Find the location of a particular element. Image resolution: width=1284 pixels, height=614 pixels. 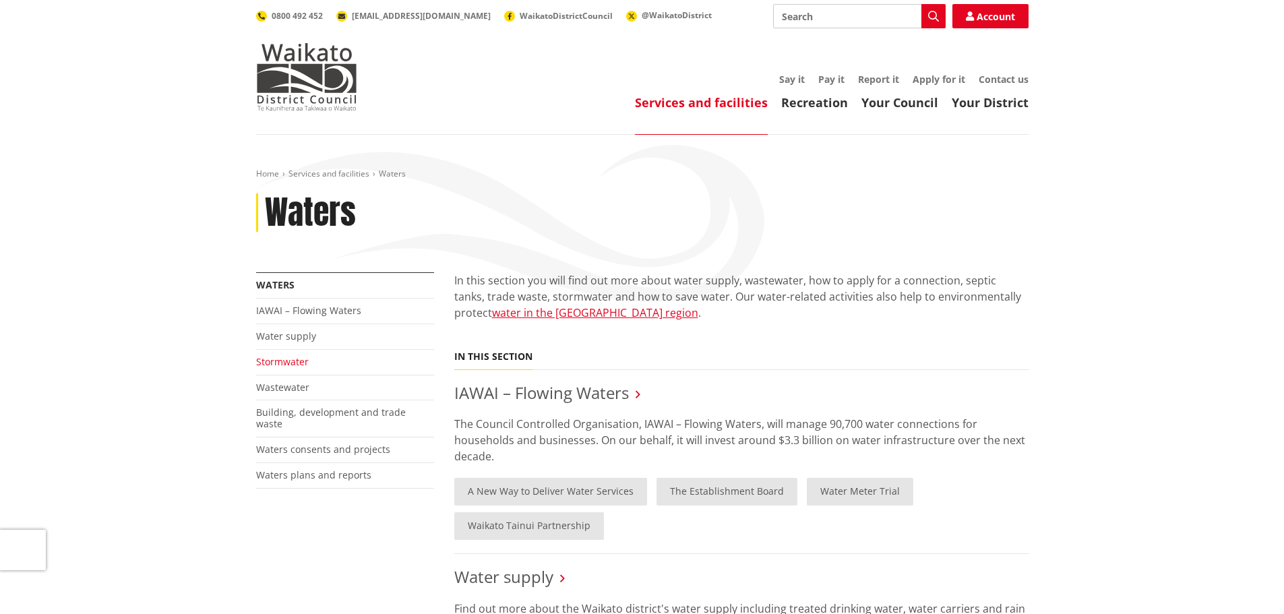

span: @WaikatoDistrict is located at coordinates (677, 15).